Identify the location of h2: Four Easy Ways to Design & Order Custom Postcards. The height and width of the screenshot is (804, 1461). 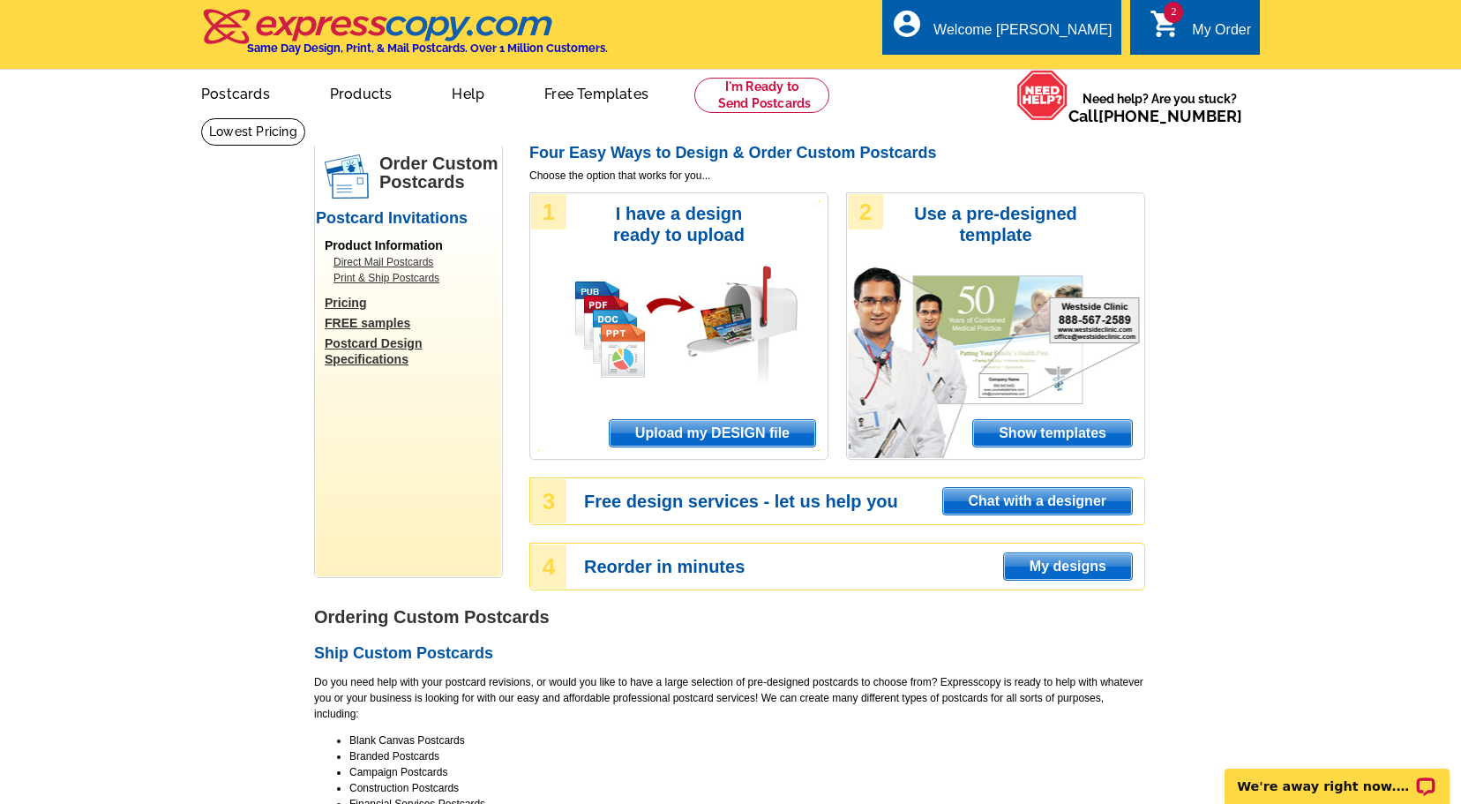
(837, 154).